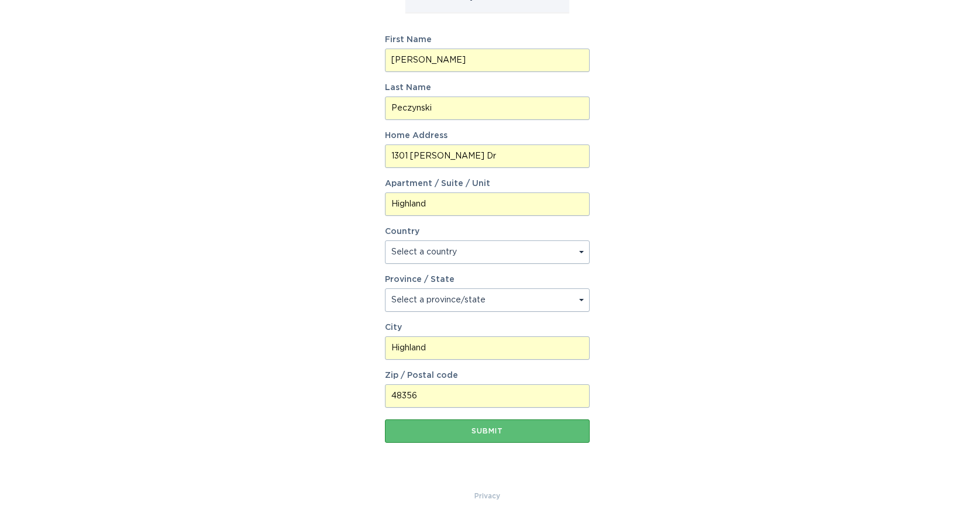 The image size is (974, 520). I want to click on label: City, so click(487, 327).